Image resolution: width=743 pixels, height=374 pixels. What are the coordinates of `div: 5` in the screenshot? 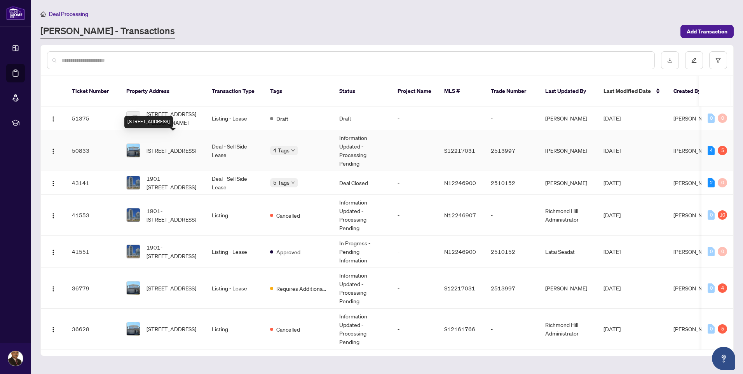 It's located at (723, 150).